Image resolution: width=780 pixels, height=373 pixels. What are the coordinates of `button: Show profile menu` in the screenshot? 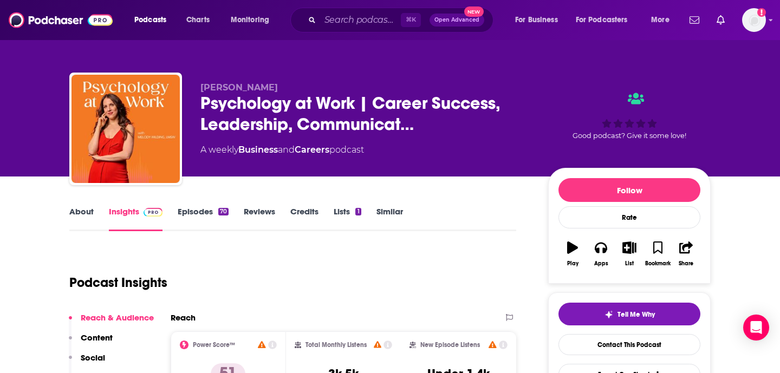 It's located at (754, 20).